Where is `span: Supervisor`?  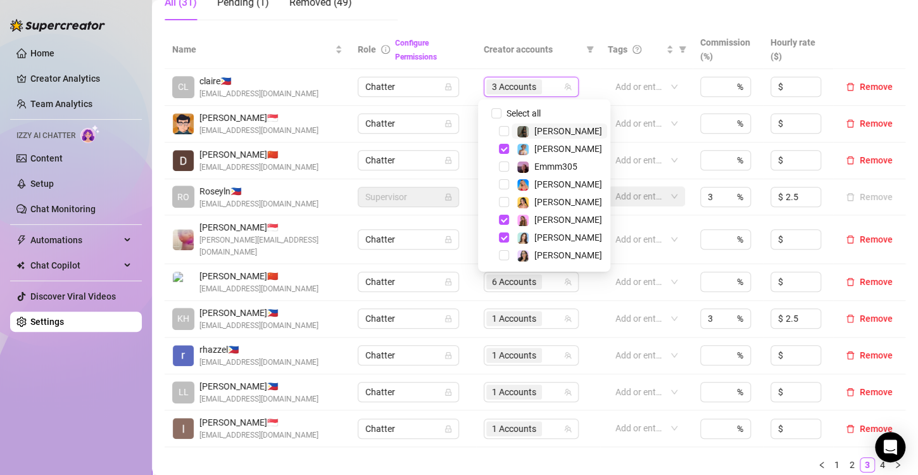 span: Supervisor is located at coordinates (409, 197).